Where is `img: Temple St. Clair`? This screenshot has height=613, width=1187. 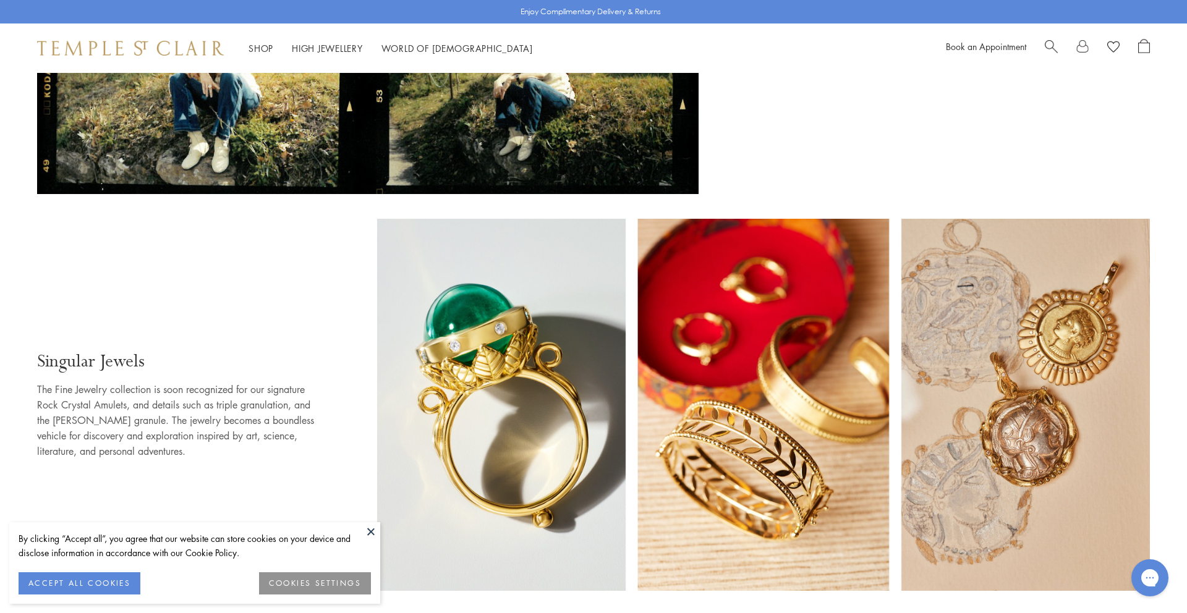 img: Temple St. Clair is located at coordinates (130, 48).